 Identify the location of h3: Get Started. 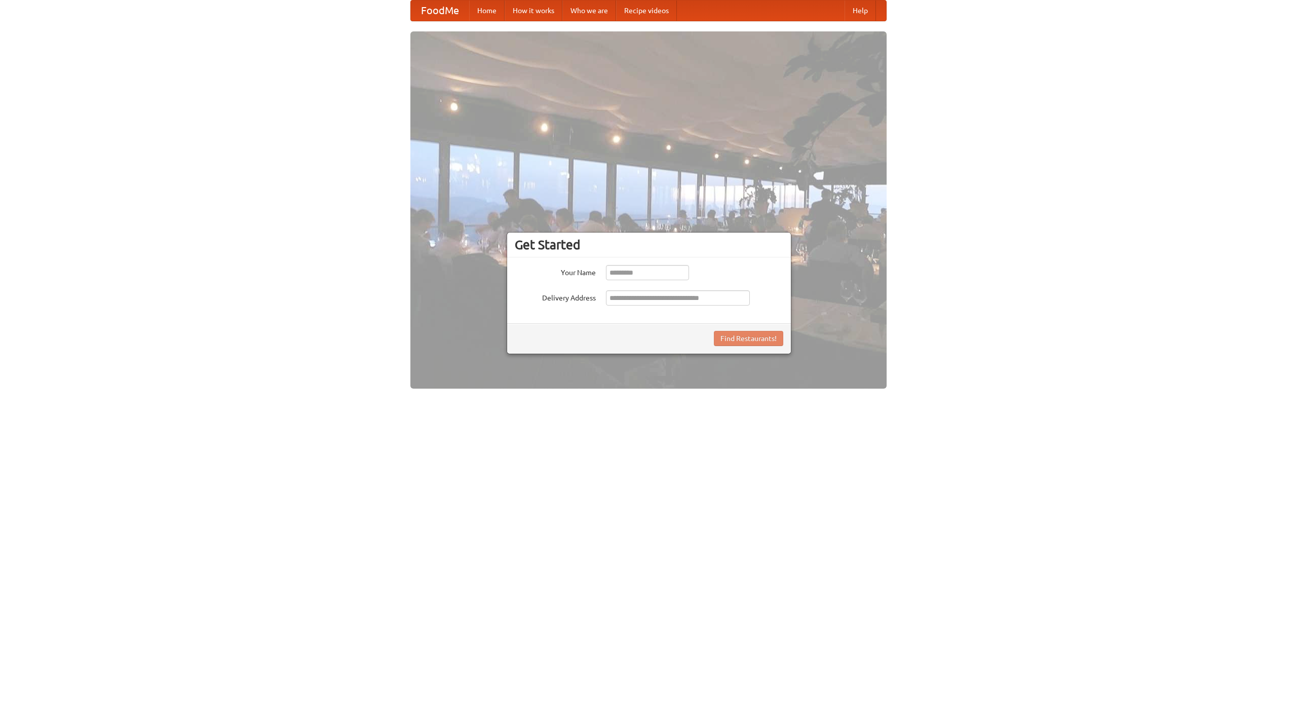
(649, 245).